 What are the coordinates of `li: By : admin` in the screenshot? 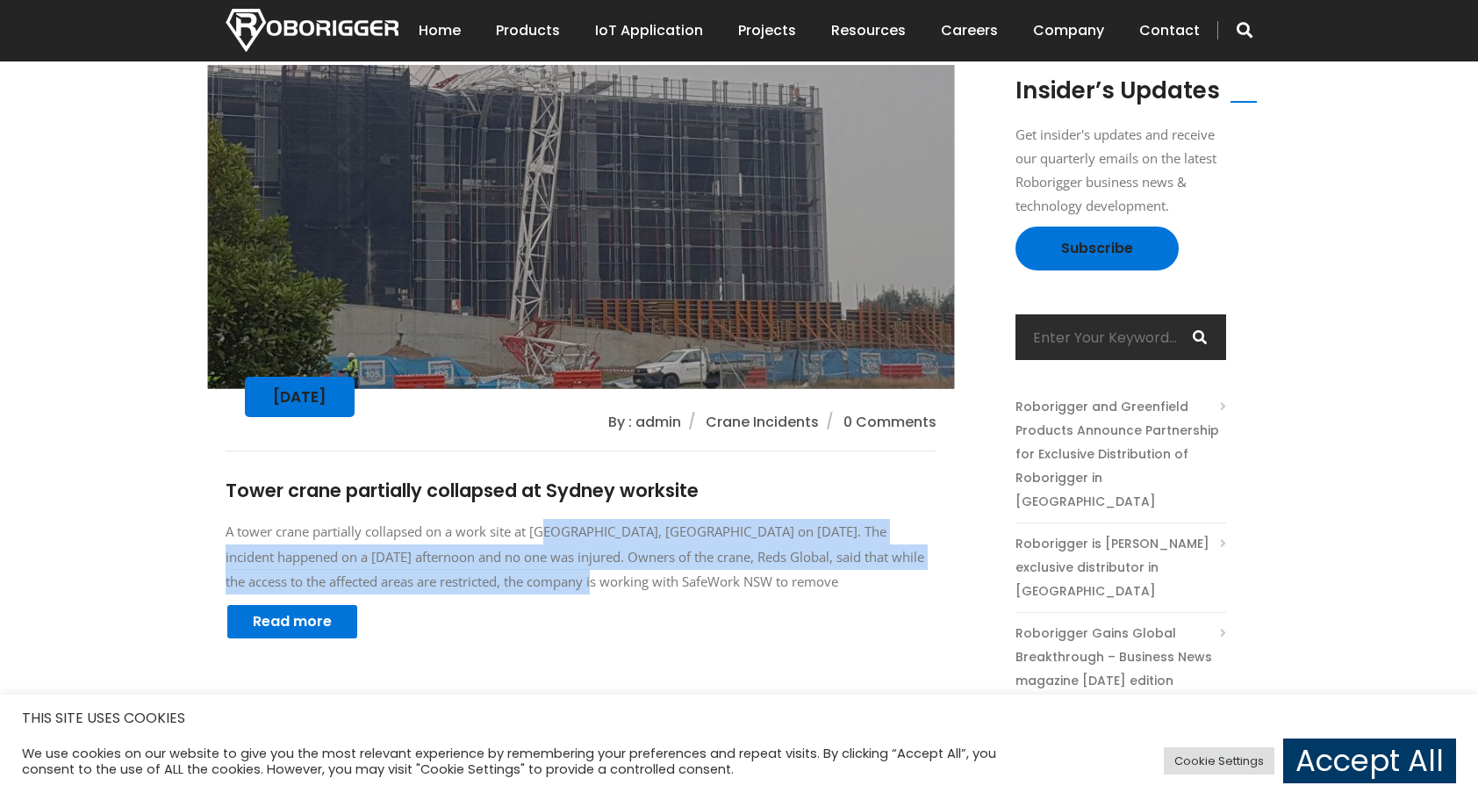 It's located at (650, 421).